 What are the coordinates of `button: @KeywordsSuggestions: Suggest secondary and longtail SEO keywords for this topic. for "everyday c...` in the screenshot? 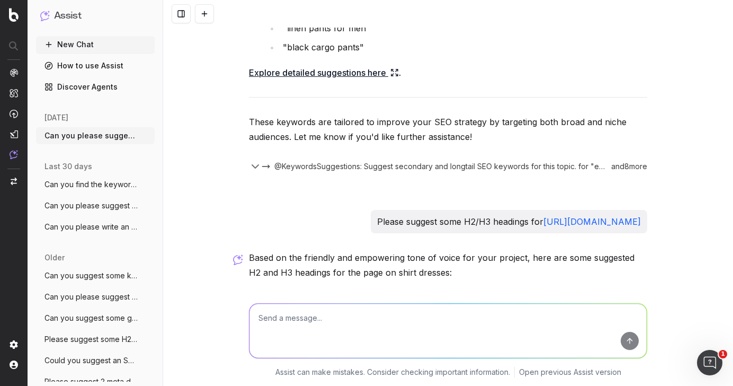 It's located at (434, 166).